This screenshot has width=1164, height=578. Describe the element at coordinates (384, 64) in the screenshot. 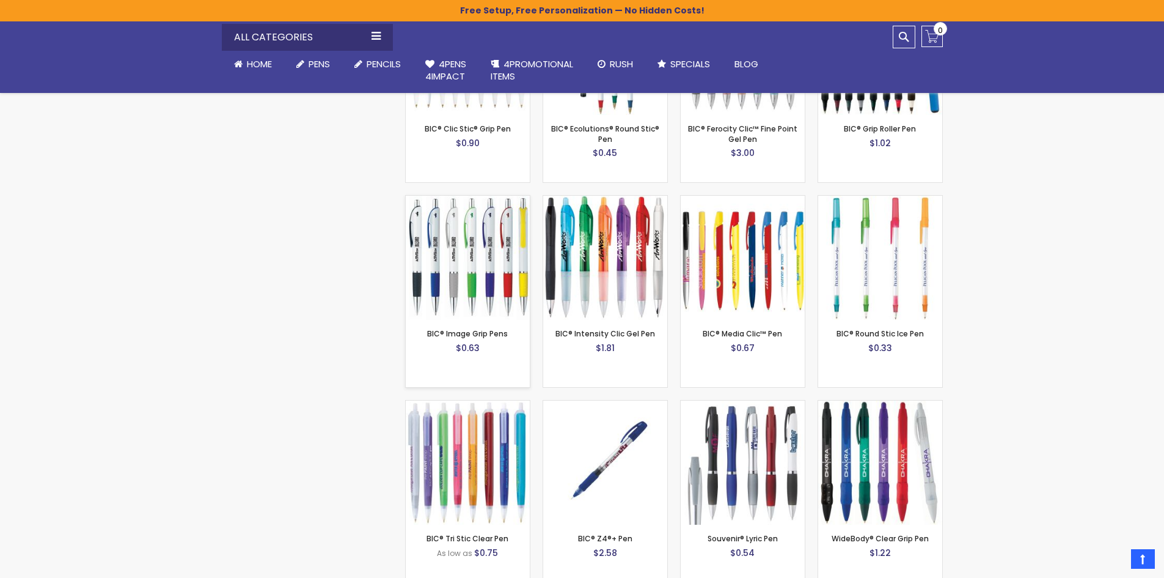

I see `span: Pencils` at that location.